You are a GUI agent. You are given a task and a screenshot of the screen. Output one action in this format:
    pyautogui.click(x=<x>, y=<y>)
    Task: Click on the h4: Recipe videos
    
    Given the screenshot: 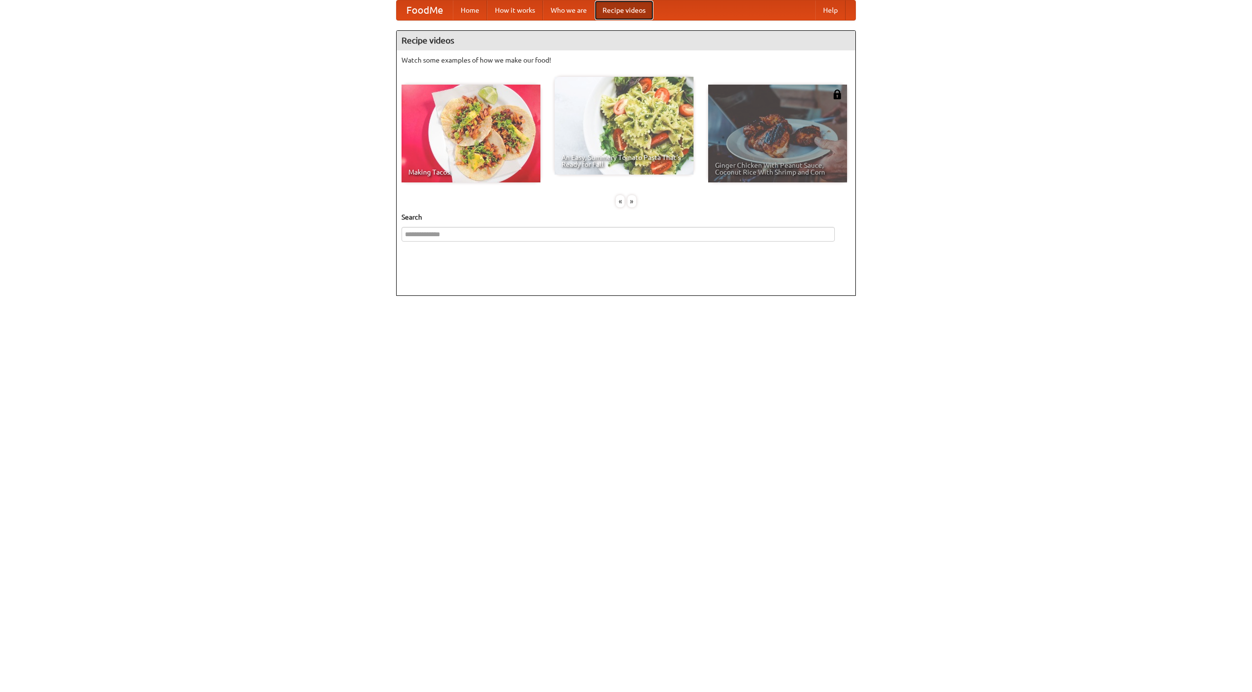 What is the action you would take?
    pyautogui.click(x=626, y=41)
    